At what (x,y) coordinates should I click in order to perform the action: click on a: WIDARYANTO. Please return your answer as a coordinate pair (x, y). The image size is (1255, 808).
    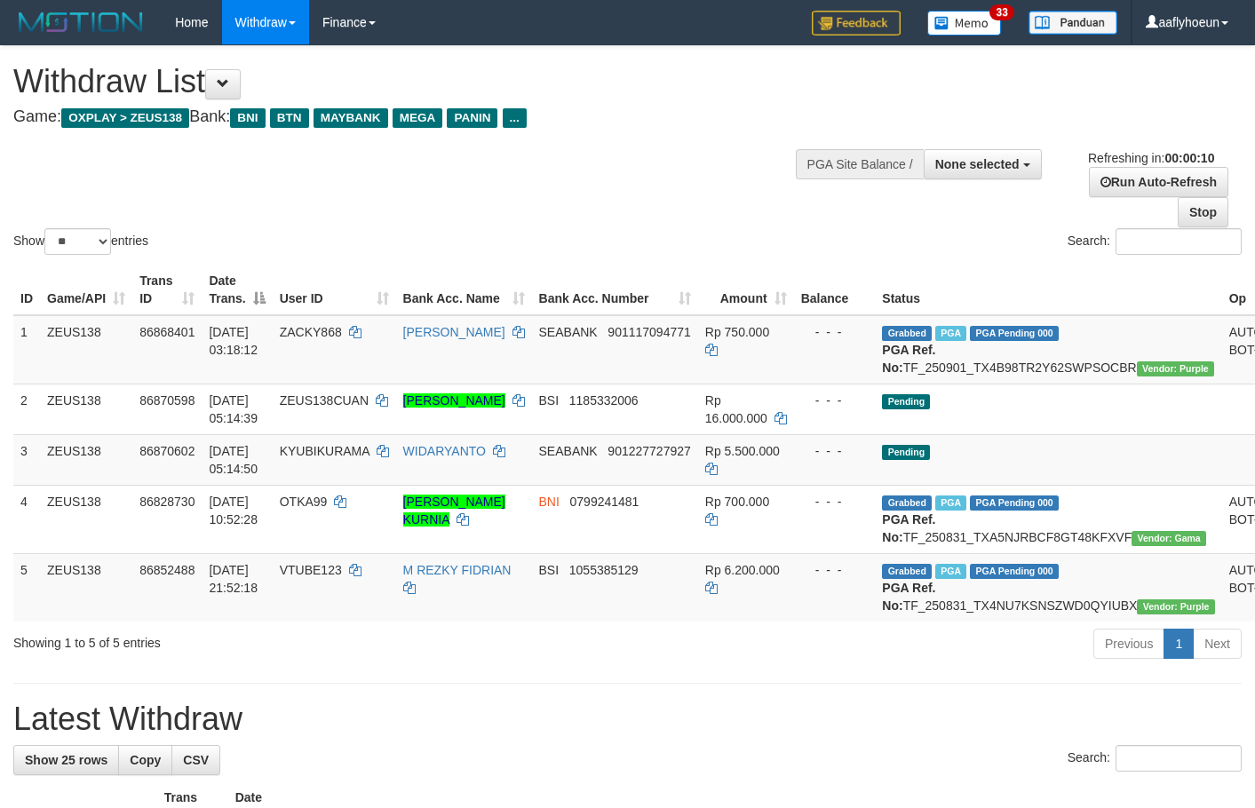
    Looking at the image, I should click on (444, 451).